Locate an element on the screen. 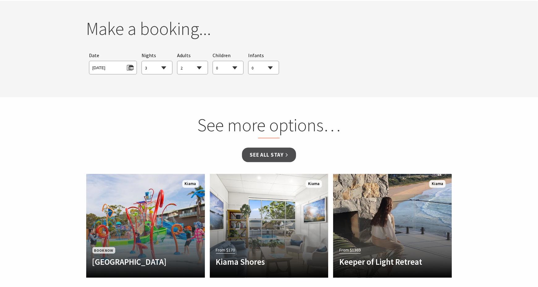 This screenshot has height=287, width=538. a: From $1369 Keeper of Light Retreat Kiama is located at coordinates (393, 226).